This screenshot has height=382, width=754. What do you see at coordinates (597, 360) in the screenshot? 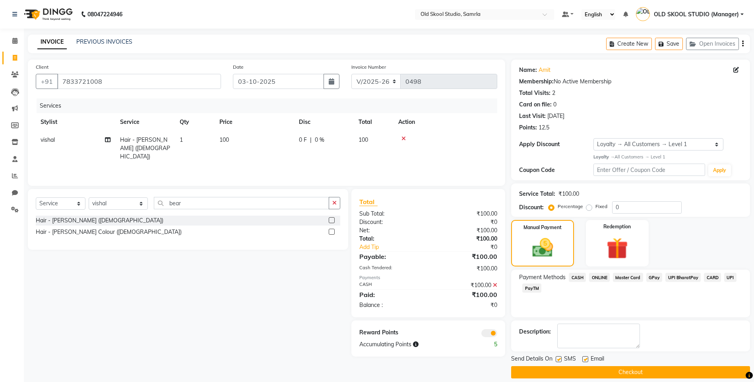
I see `span: Email` at bounding box center [597, 360].